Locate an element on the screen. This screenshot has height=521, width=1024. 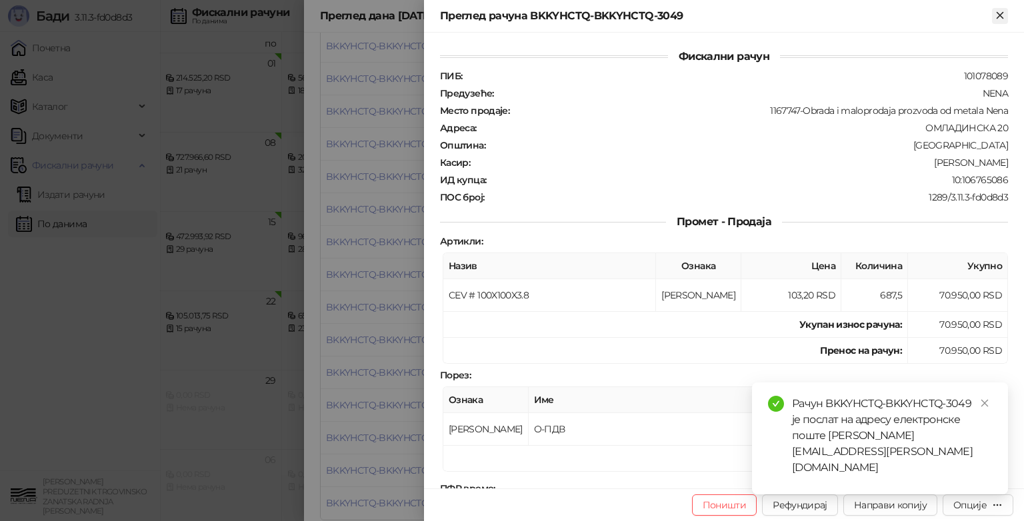
button: Опције is located at coordinates (978, 505).